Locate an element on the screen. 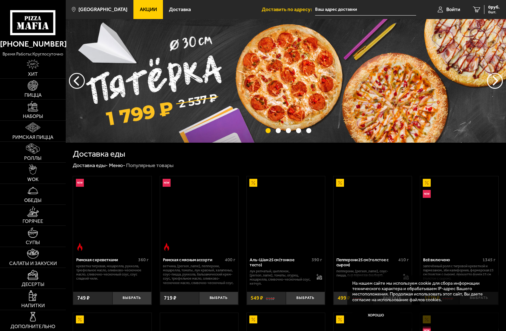 The height and width of the screenshot is (331, 506). input: Ваш адрес доставки is located at coordinates (365, 10).